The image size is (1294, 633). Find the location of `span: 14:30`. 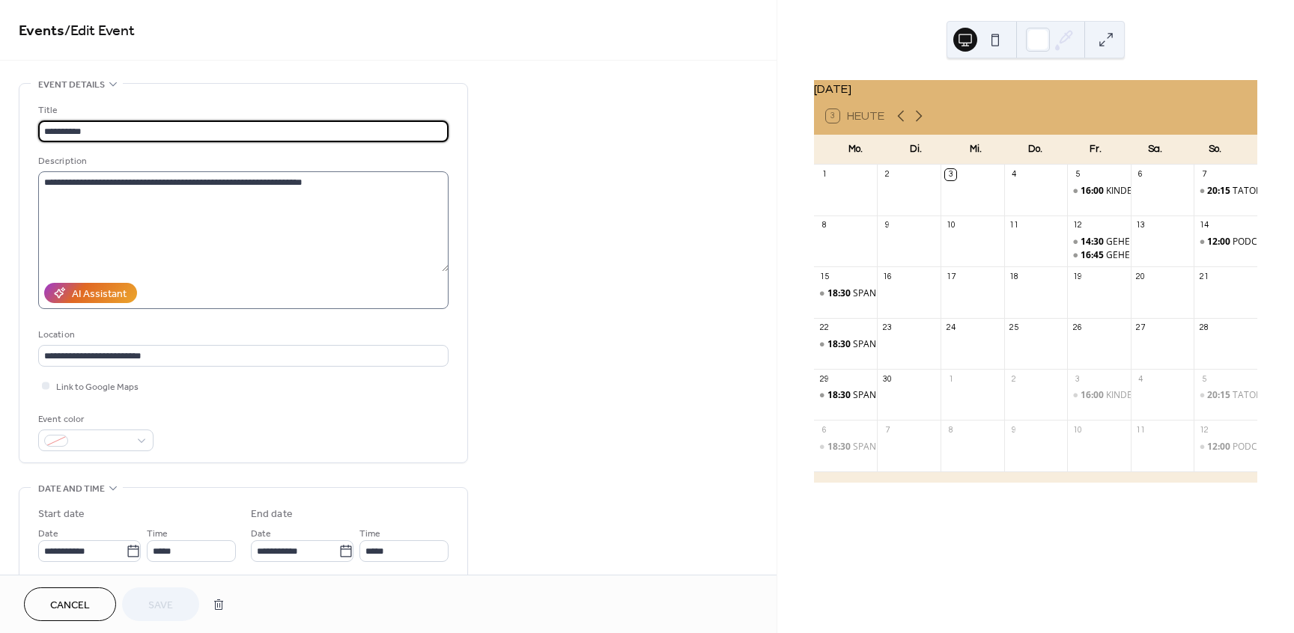

span: 14:30 is located at coordinates (1093, 242).